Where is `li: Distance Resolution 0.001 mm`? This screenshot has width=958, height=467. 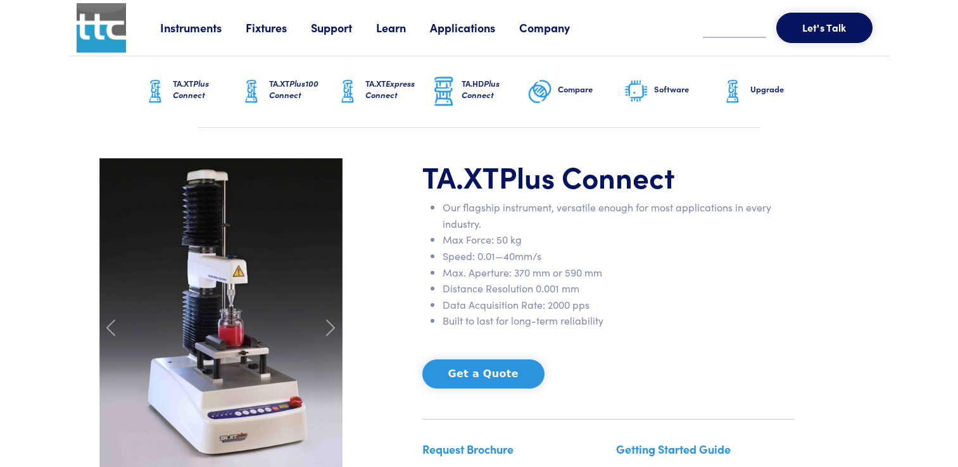
li: Distance Resolution 0.001 mm is located at coordinates (618, 289).